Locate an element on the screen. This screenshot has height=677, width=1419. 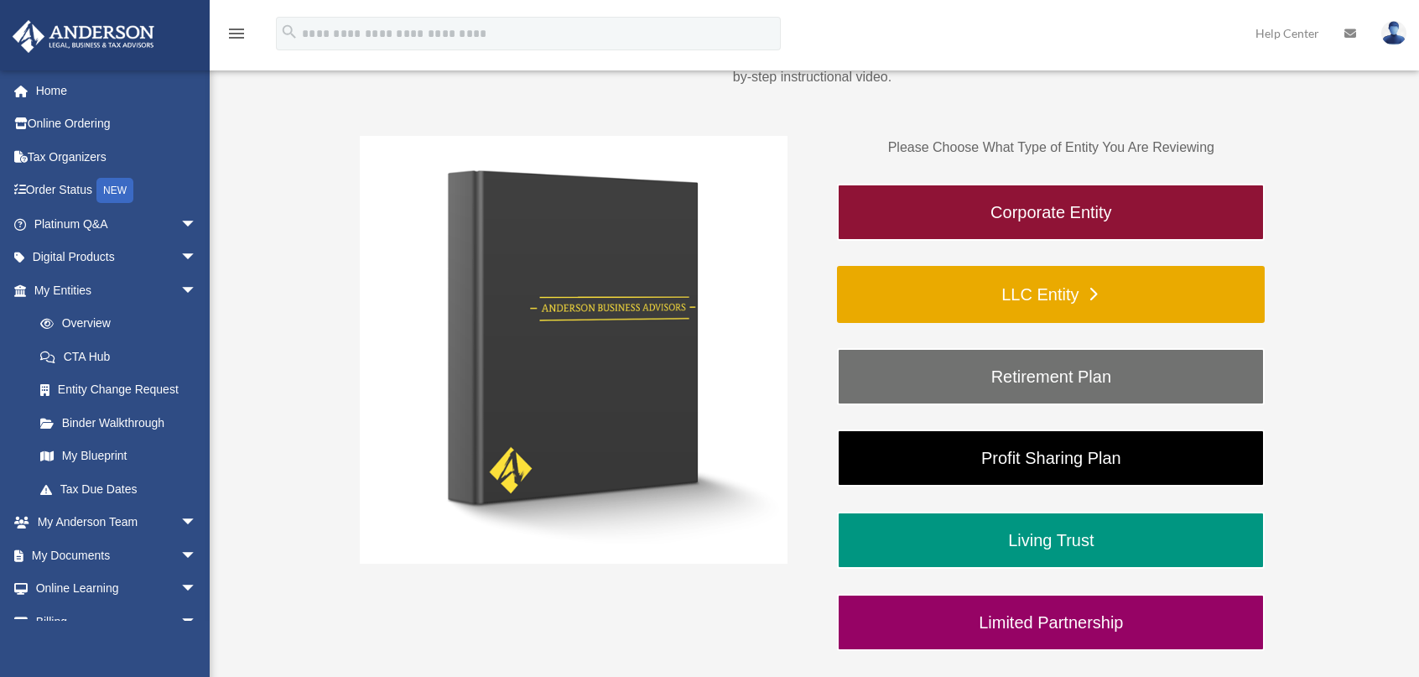
a: Overview is located at coordinates (122, 324).